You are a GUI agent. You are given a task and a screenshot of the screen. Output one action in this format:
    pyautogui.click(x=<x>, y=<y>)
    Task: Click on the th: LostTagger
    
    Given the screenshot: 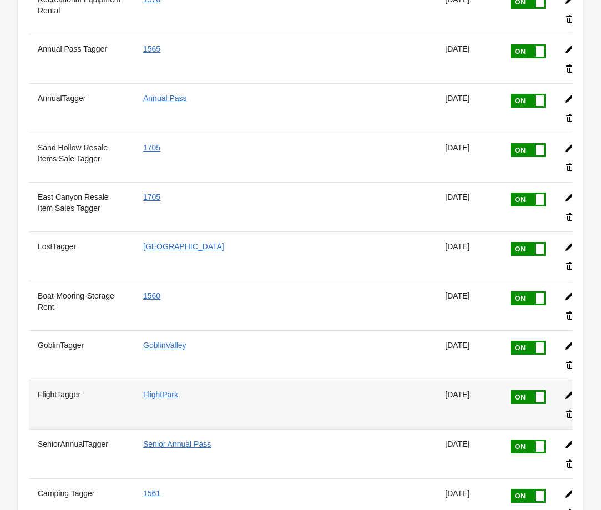 What is the action you would take?
    pyautogui.click(x=82, y=256)
    